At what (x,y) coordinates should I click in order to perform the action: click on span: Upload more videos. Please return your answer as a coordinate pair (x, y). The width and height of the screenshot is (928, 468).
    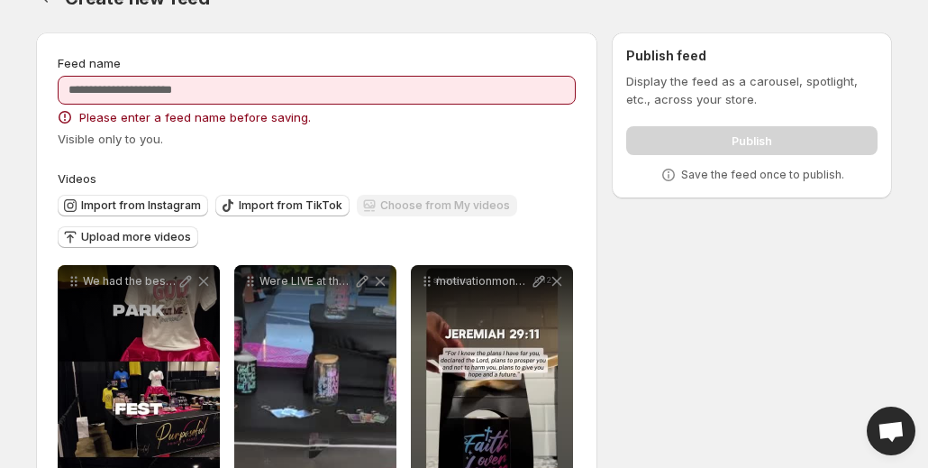
    Looking at the image, I should click on (136, 237).